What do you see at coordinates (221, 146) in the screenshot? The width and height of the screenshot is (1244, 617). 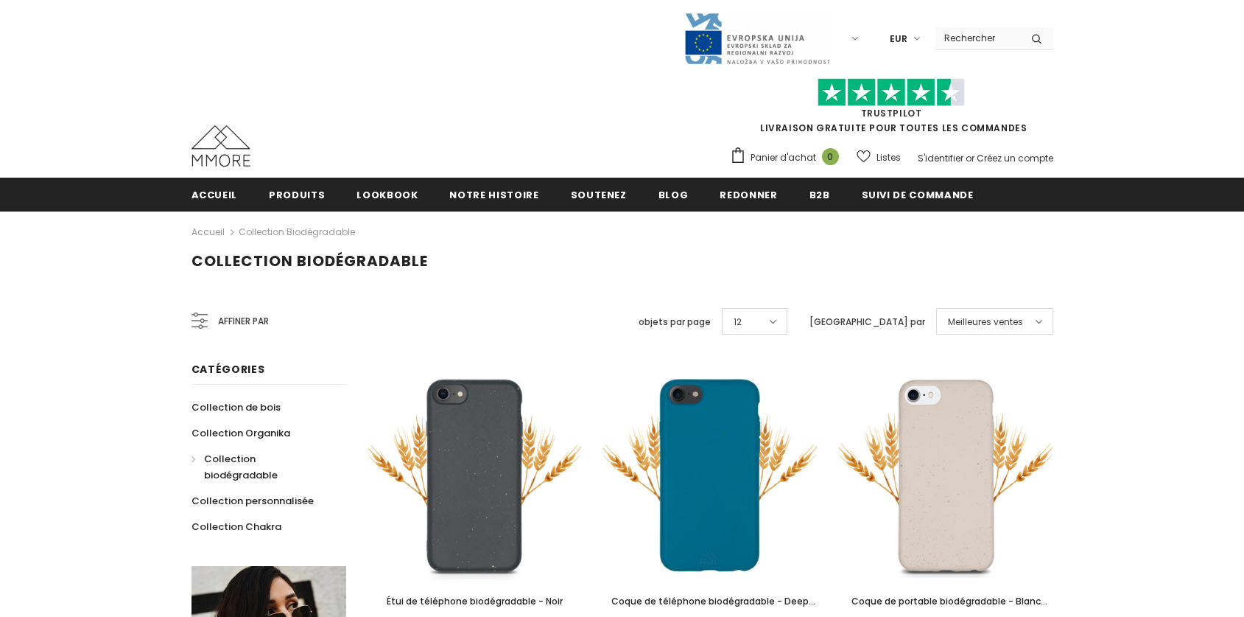 I see `img: Cas MMORE` at bounding box center [221, 146].